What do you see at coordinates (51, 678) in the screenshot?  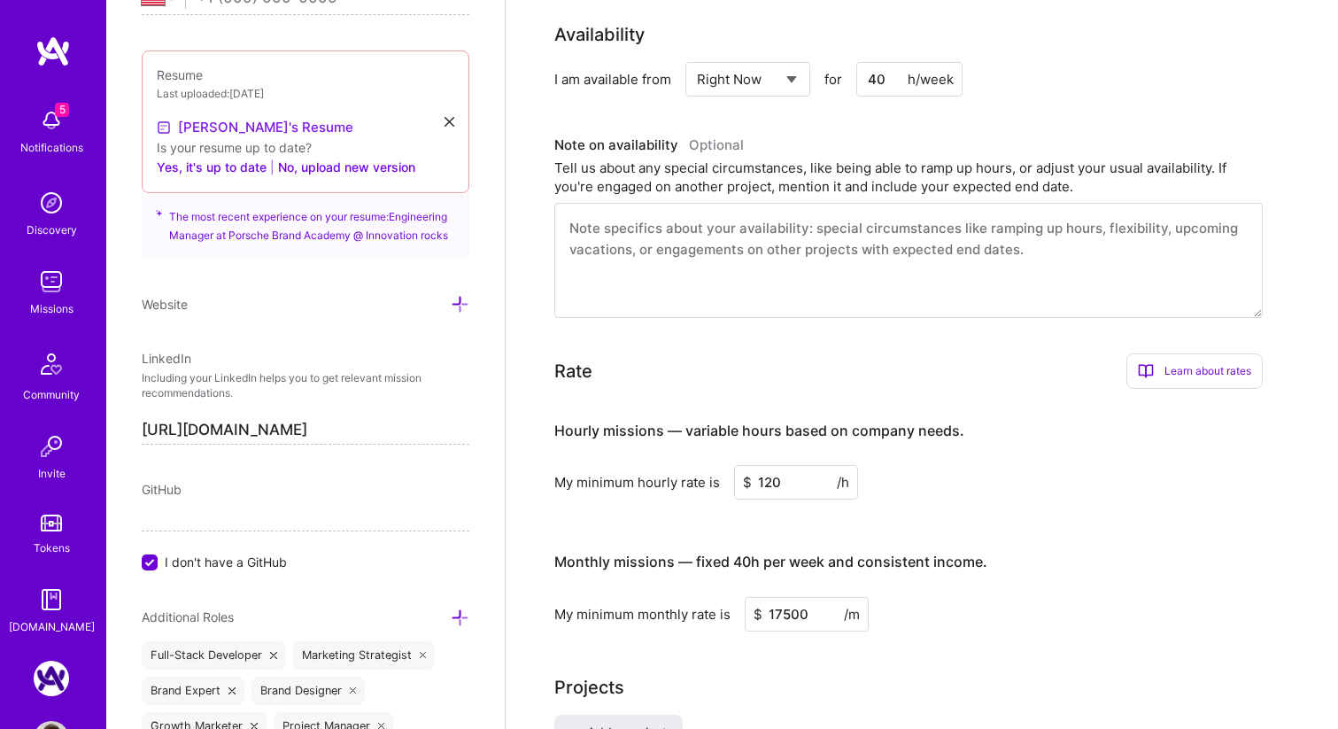 I see `img: A.Team: Google Calendar Integration Testing` at bounding box center [51, 678].